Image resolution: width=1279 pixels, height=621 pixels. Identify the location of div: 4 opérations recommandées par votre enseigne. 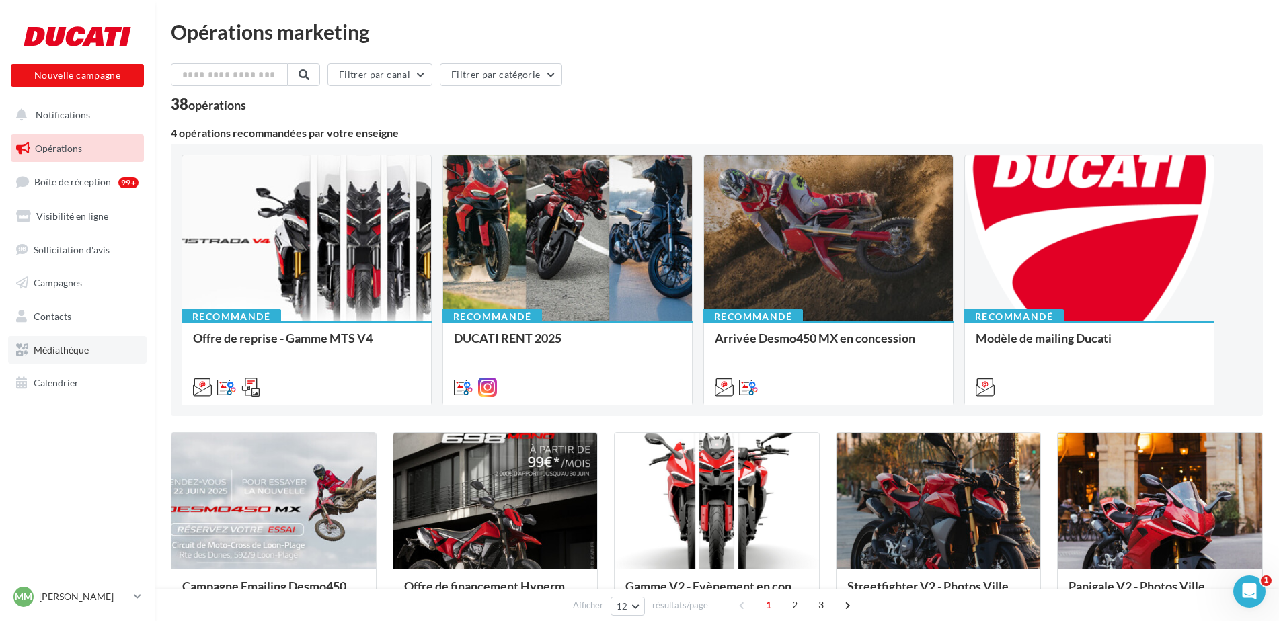
(717, 133).